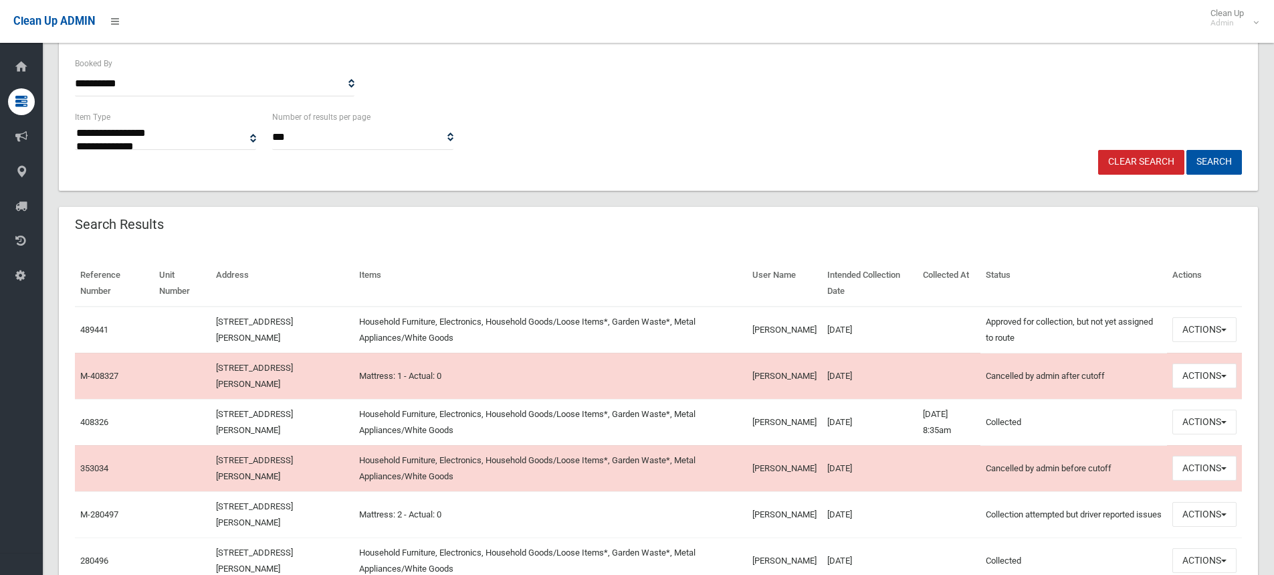  Describe the element at coordinates (94, 560) in the screenshot. I see `a: 280496` at that location.